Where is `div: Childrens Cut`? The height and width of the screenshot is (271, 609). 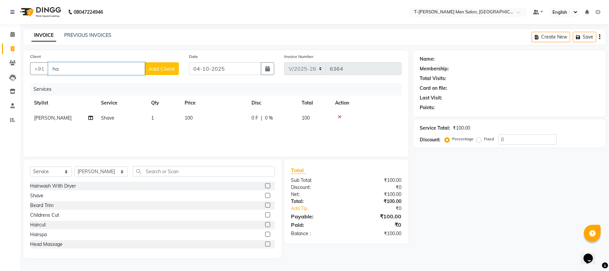 div: Childrens Cut is located at coordinates (44, 215).